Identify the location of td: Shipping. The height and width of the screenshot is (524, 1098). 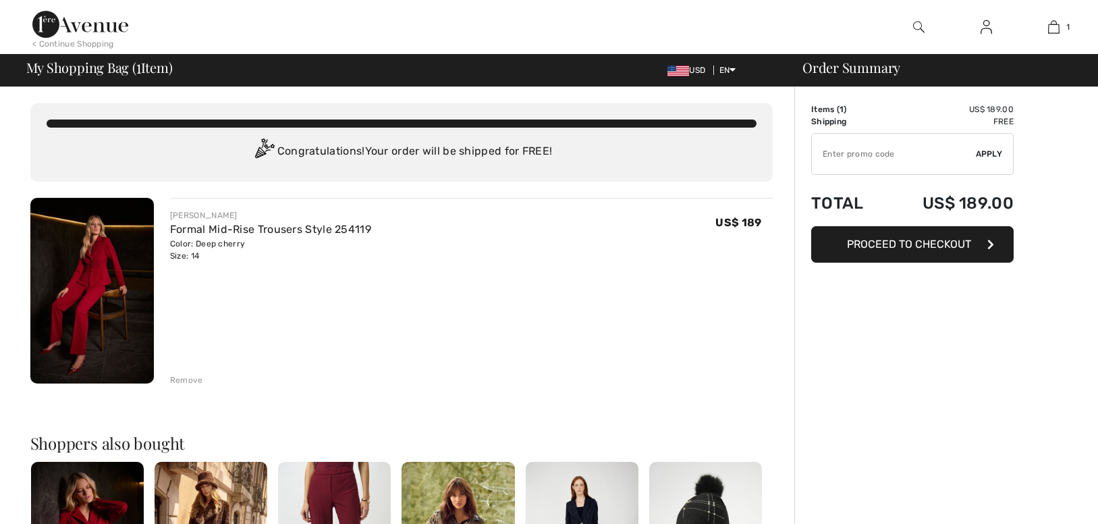
(848, 121).